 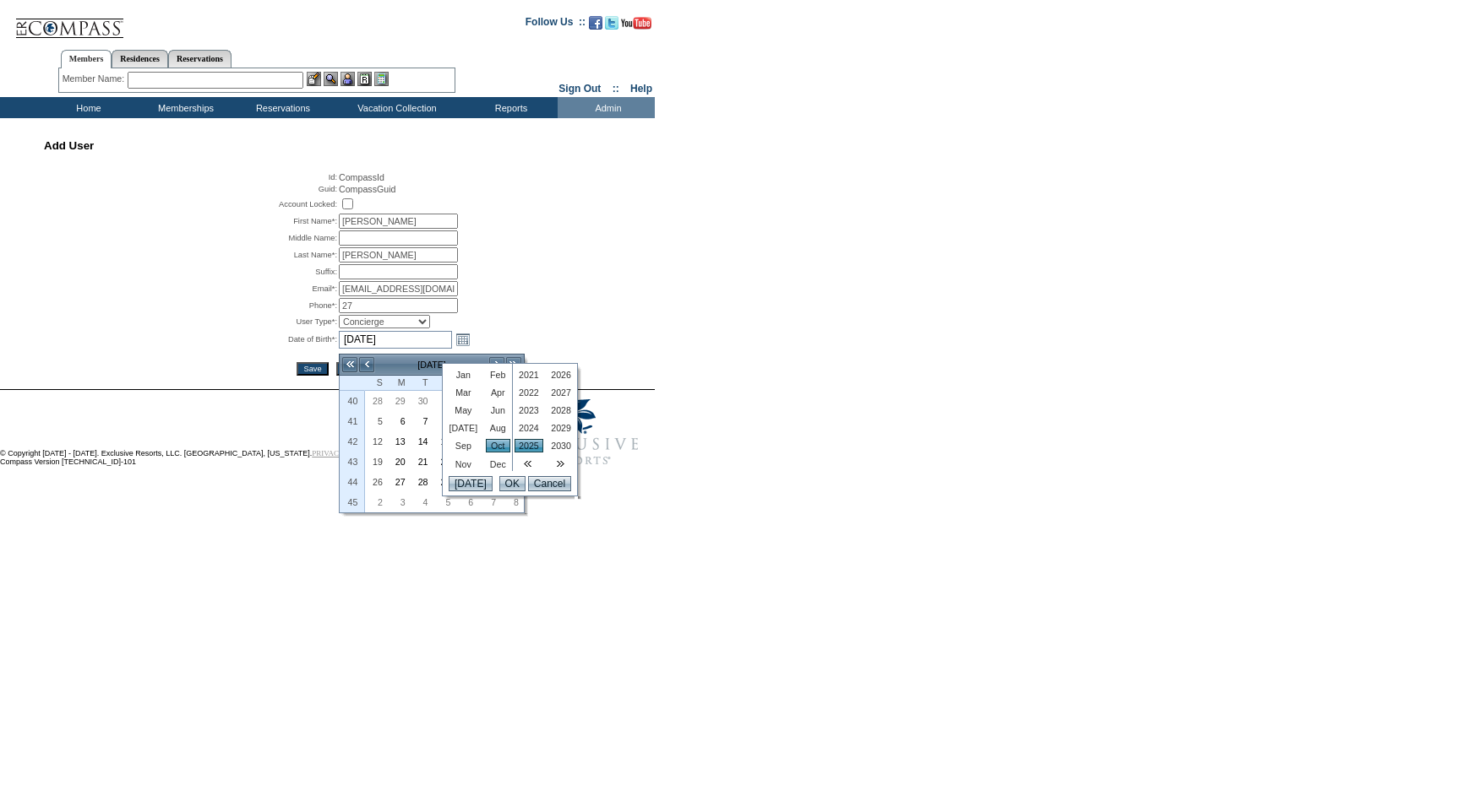 I want to click on td: Sunday, November 02, 2025, so click(x=376, y=502).